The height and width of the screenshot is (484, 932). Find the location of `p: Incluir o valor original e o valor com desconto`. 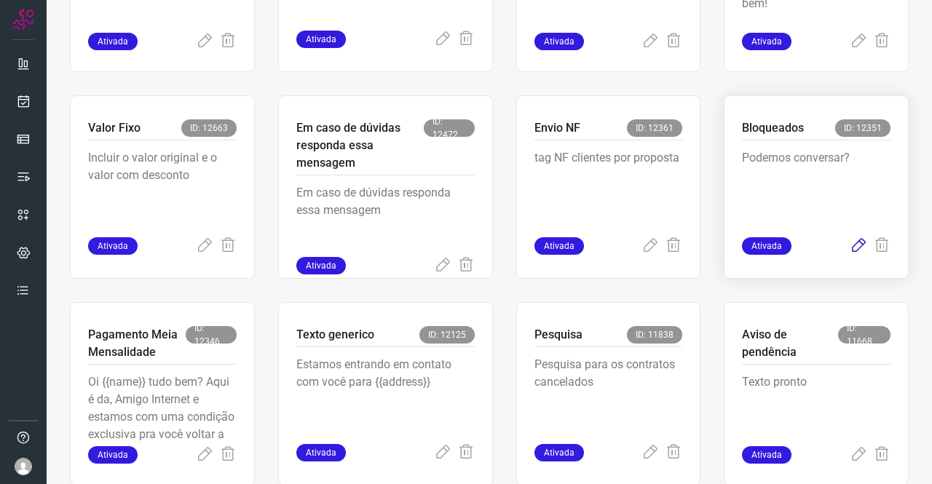

p: Incluir o valor original e o valor com desconto is located at coordinates (162, 186).